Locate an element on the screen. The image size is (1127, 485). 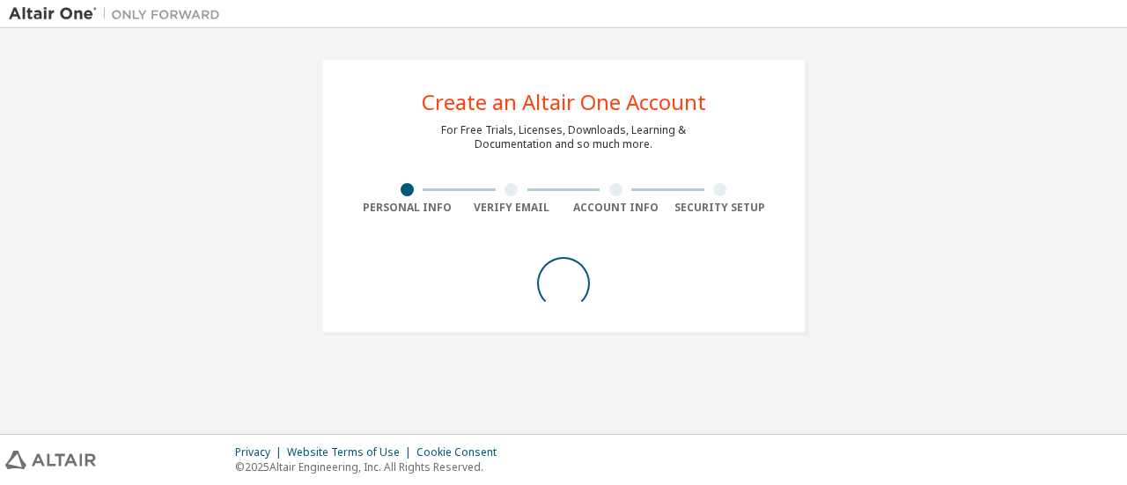
div: Create an Altair One Account is located at coordinates (563, 102).